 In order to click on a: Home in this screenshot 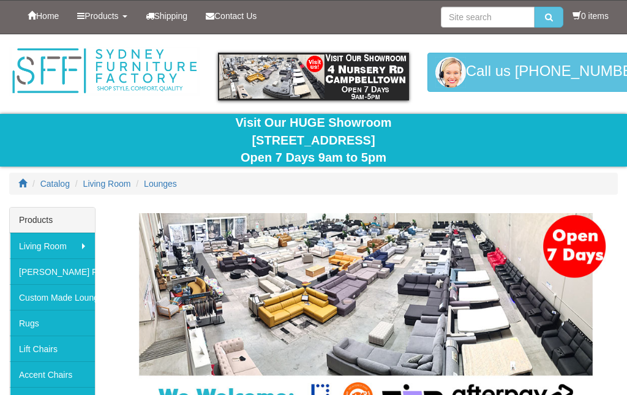, I will do `click(43, 16)`.